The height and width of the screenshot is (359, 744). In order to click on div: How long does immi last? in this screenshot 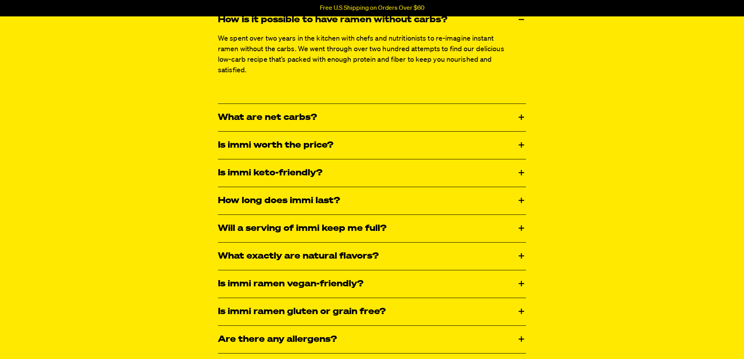, I will do `click(372, 201)`.